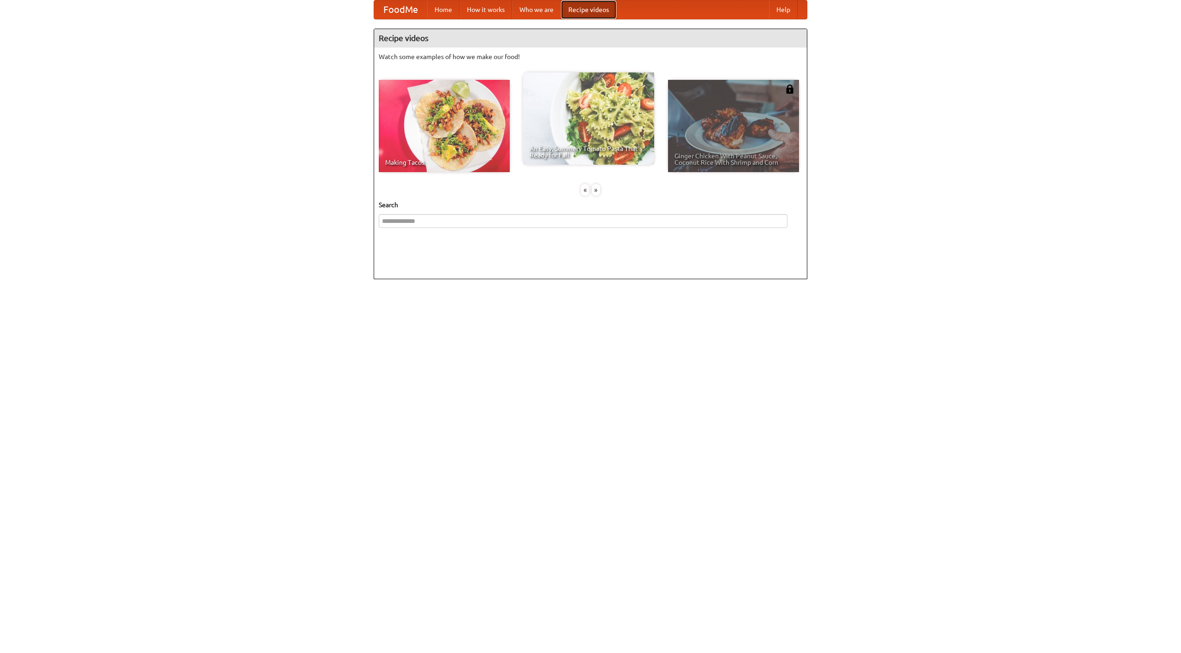 This screenshot has width=1181, height=653. Describe the element at coordinates (783, 10) in the screenshot. I see `a: Help` at that location.